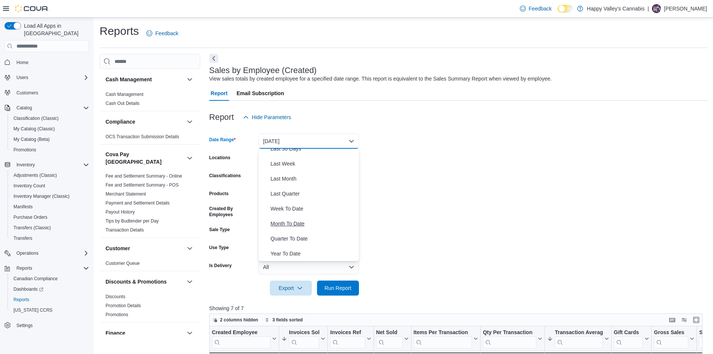 The height and width of the screenshot is (354, 713). Describe the element at coordinates (124, 94) in the screenshot. I see `a: Cash Management` at that location.